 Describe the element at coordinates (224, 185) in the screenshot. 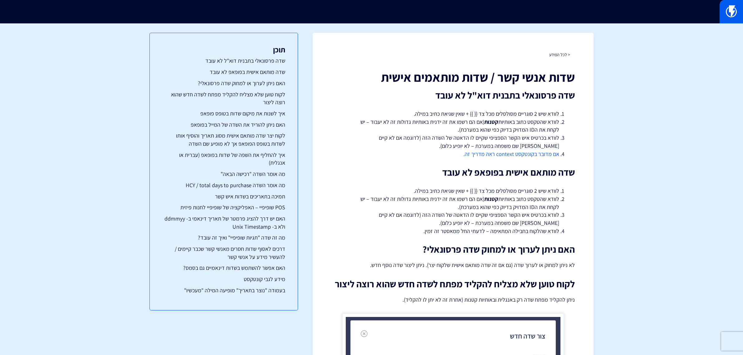

I see `a: מה אומר השדה HCY / total days to purchase` at that location.